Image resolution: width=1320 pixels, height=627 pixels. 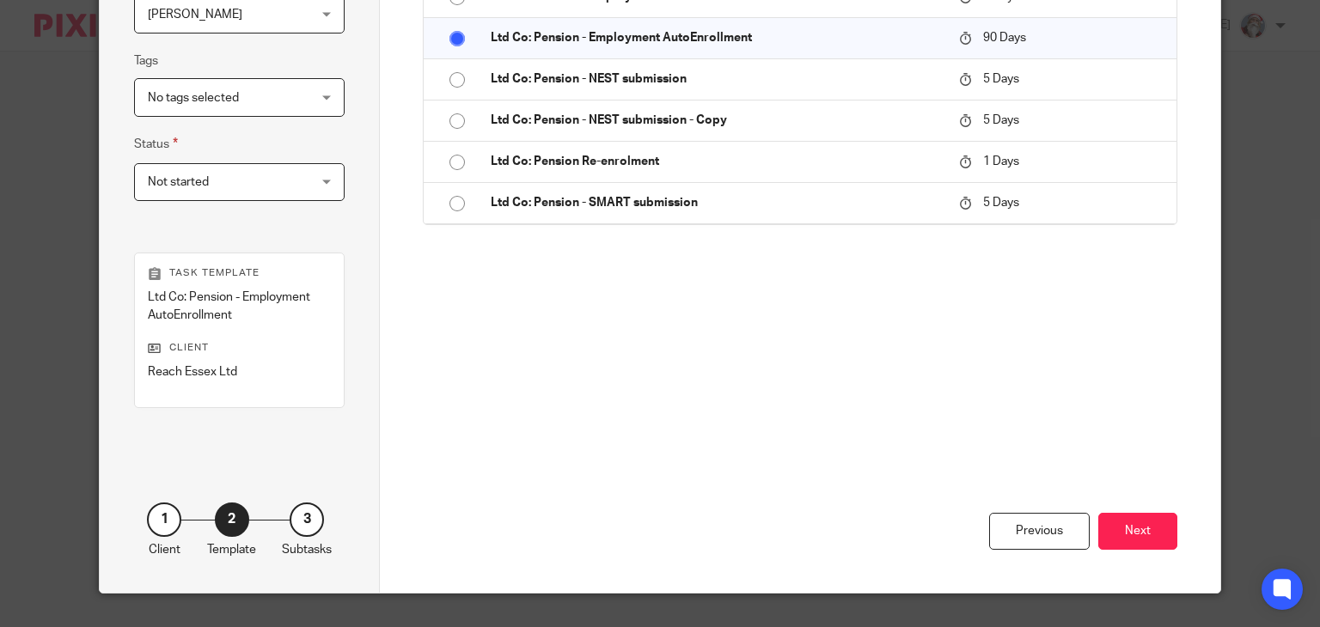 What do you see at coordinates (716, 162) in the screenshot?
I see `p: Ltd Co: Pension Re-enrolment` at bounding box center [716, 162].